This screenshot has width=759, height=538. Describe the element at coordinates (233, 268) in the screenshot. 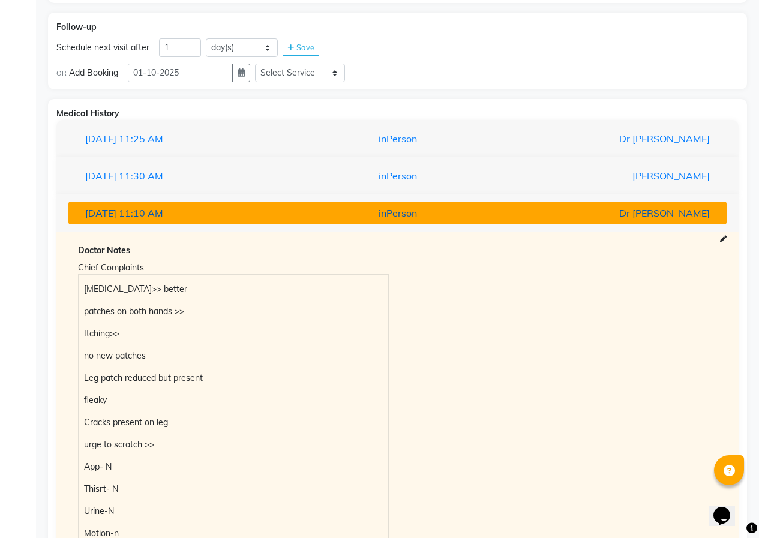

I see `div: Chief Complaints` at that location.